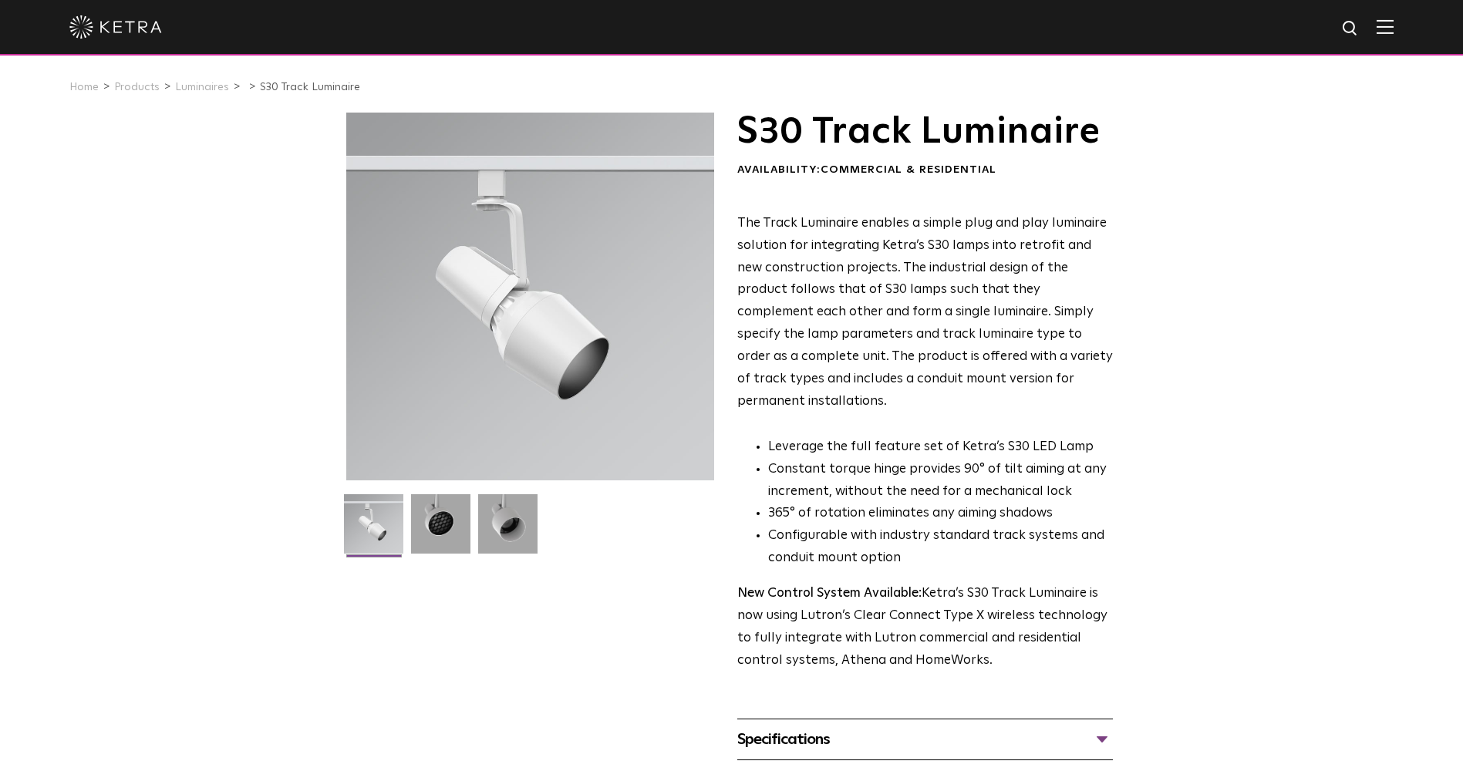  What do you see at coordinates (829, 593) in the screenshot?
I see `strong: New Control System Available:` at bounding box center [829, 593].